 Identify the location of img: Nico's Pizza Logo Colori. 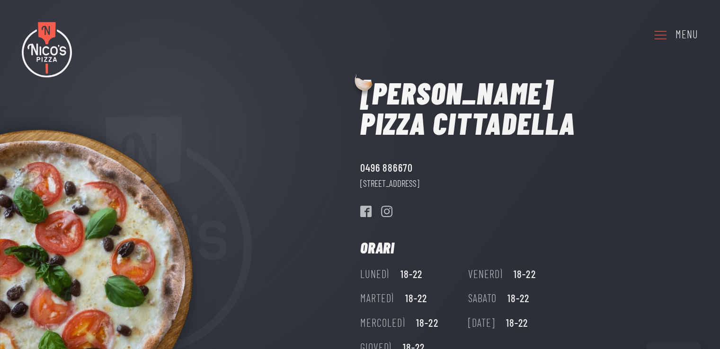
(47, 50).